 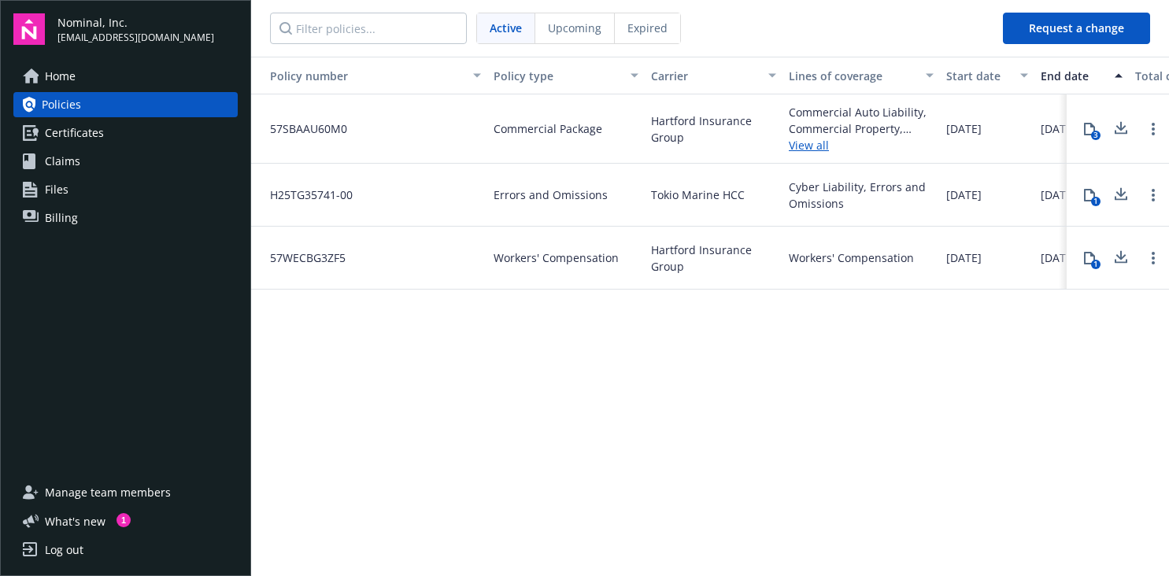 I want to click on span: Workers' Compensation, so click(x=556, y=257).